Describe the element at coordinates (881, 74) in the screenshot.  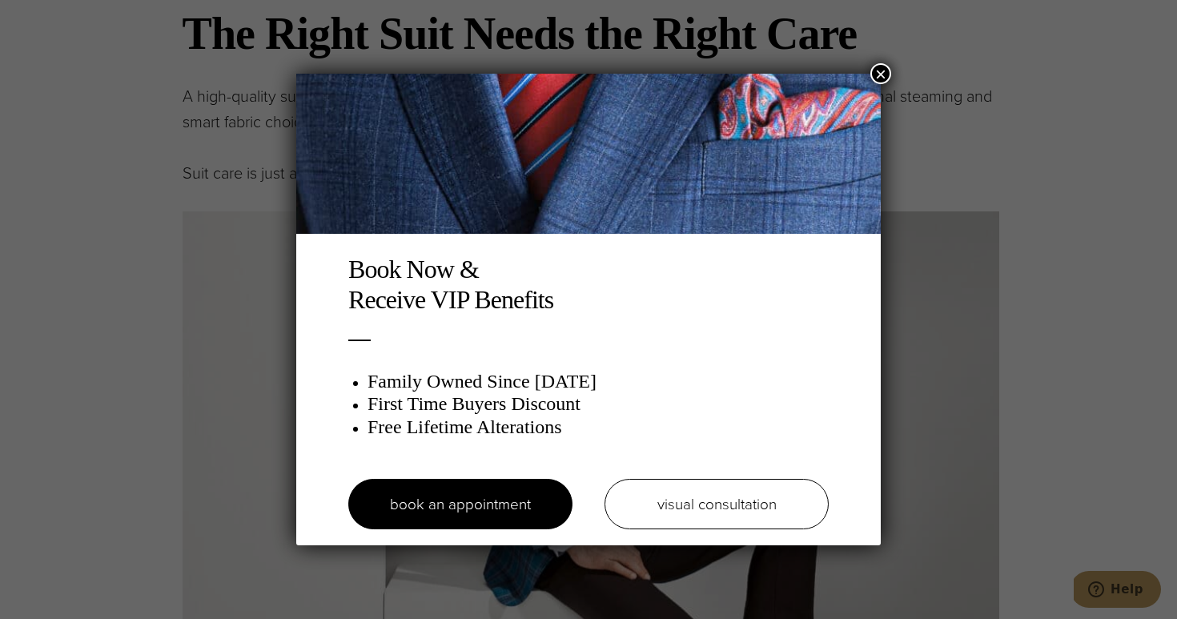
I see `button: Close` at that location.